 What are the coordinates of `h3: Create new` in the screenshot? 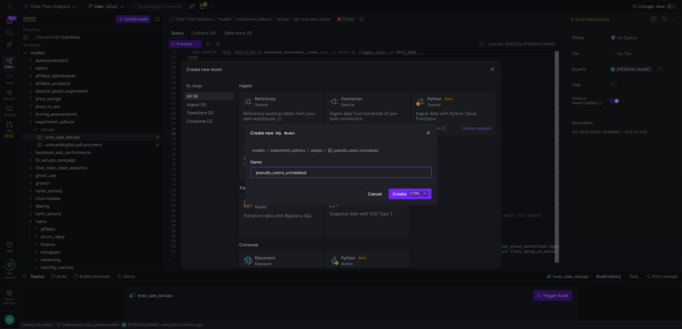 It's located at (274, 133).